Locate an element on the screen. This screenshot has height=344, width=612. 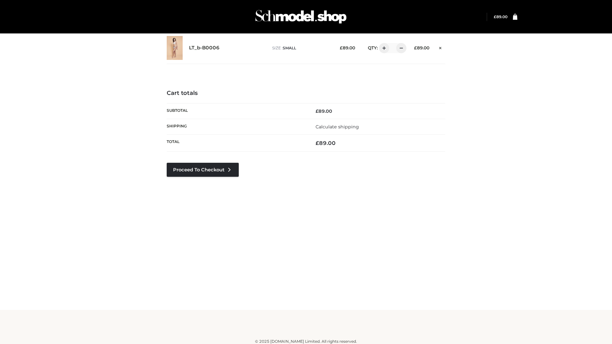
th: Shipping is located at coordinates (236, 127).